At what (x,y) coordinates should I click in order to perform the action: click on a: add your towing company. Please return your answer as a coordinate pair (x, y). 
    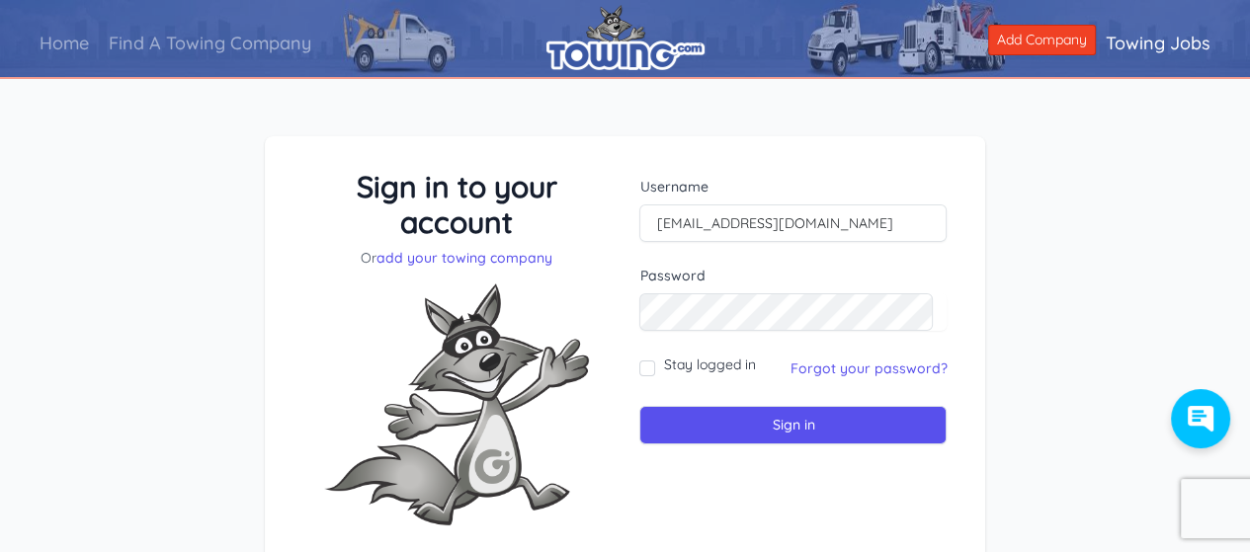
    Looking at the image, I should click on (464, 258).